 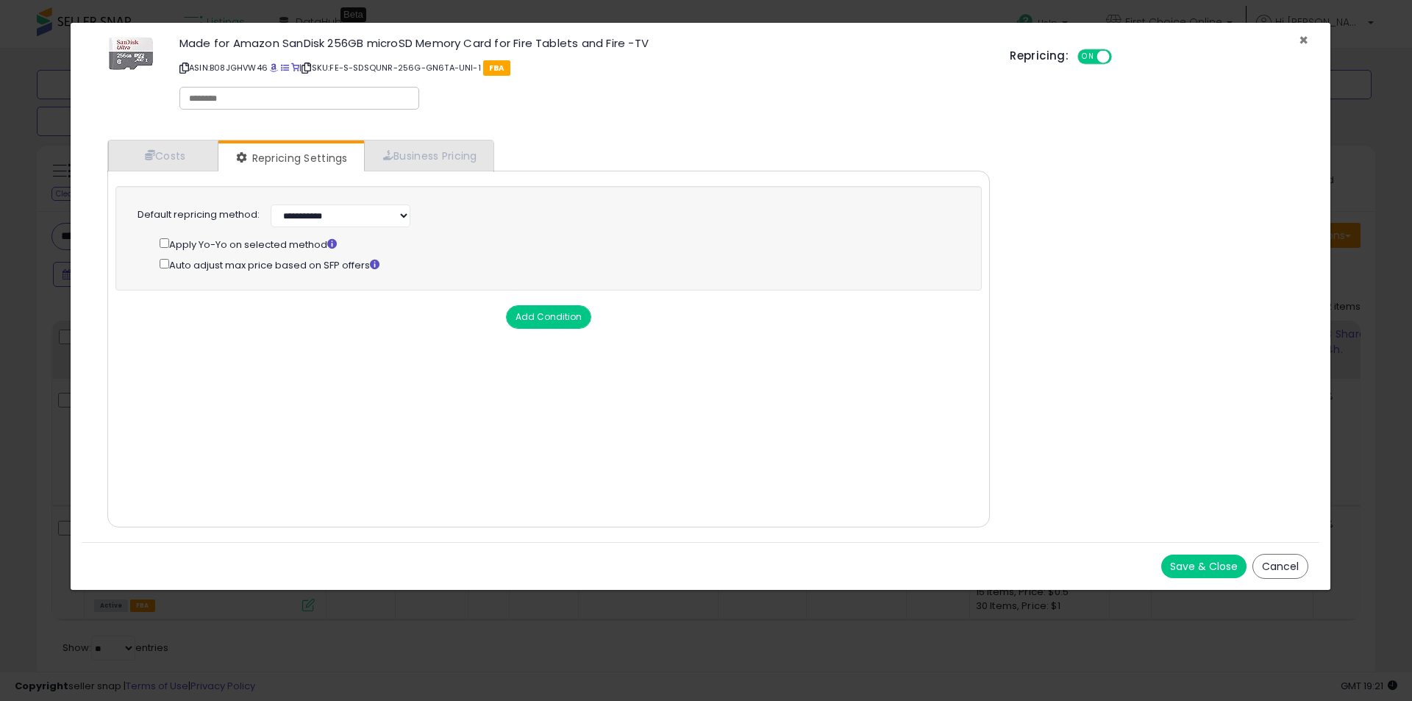 What do you see at coordinates (273, 68) in the screenshot?
I see `a: BuyBox page` at bounding box center [273, 68].